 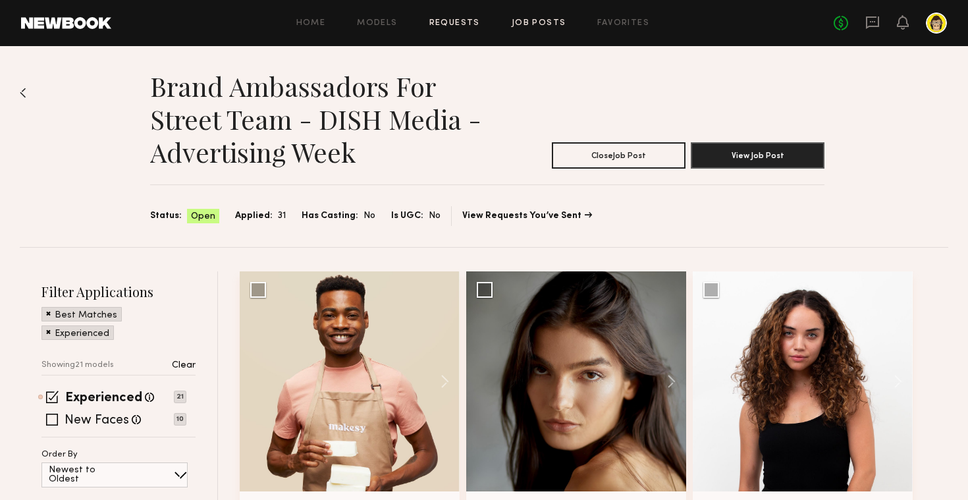 I want to click on p: Best Matches, so click(x=86, y=315).